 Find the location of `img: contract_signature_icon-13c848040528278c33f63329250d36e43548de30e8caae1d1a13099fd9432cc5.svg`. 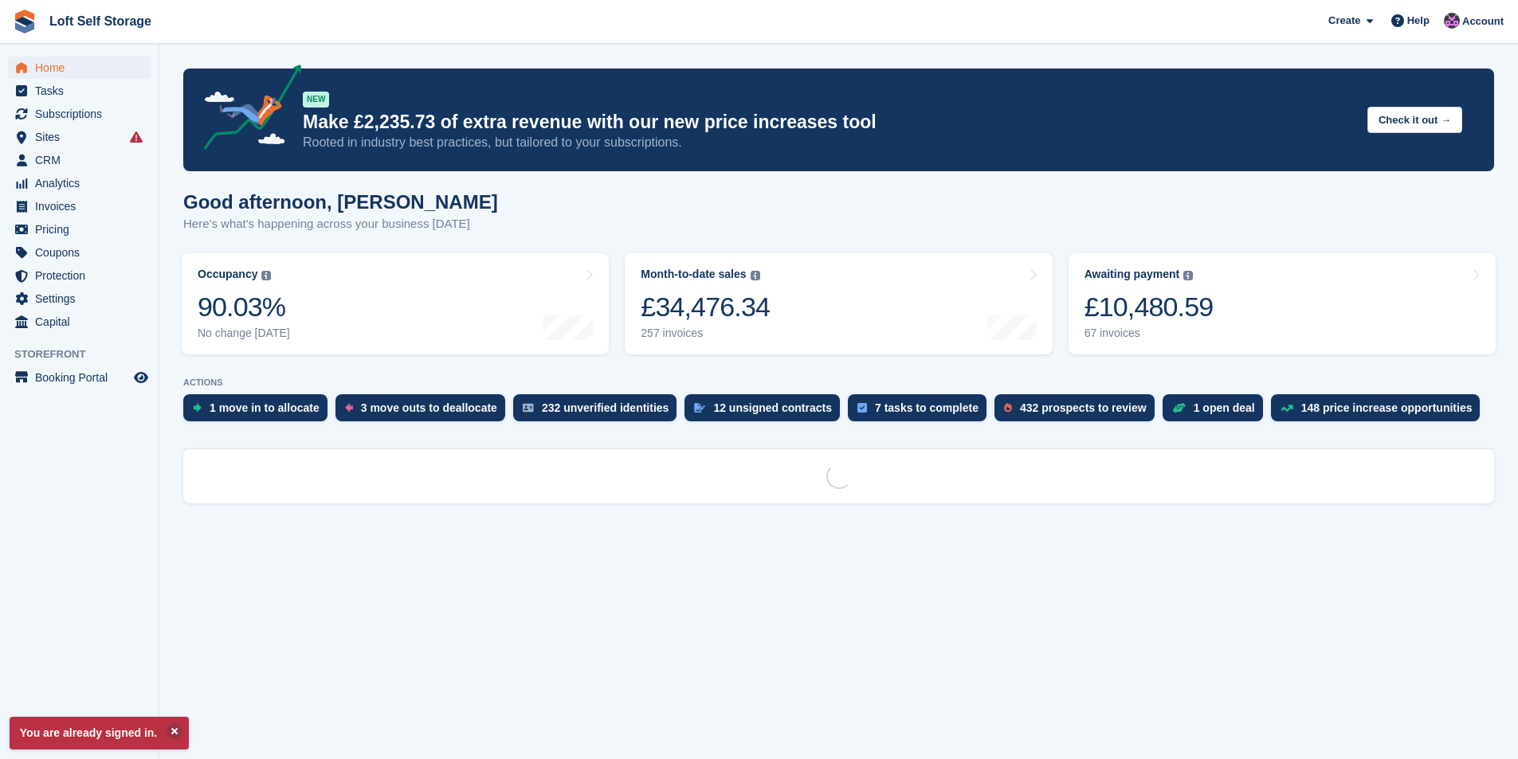

img: contract_signature_icon-13c848040528278c33f63329250d36e43548de30e8caae1d1a13099fd9432cc5.svg is located at coordinates (700, 408).